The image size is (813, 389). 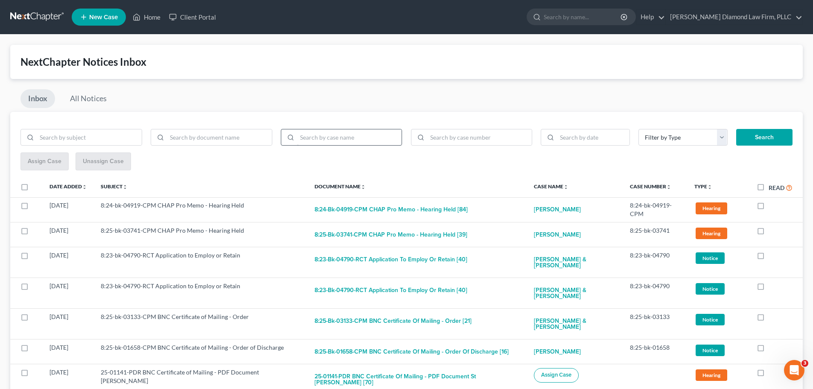 What do you see at coordinates (192, 17) in the screenshot?
I see `a: Client Portal` at bounding box center [192, 17].